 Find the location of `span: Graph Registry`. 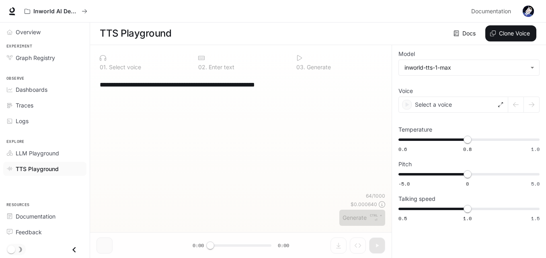

span: Graph Registry is located at coordinates (35, 58).